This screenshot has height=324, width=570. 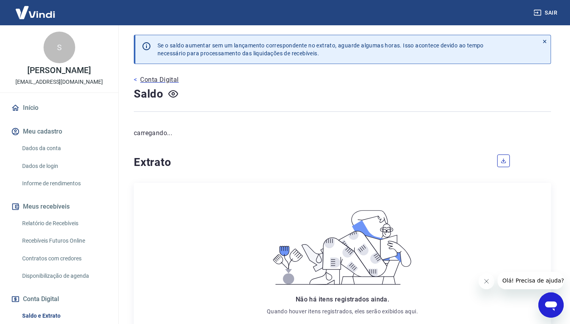 What do you see at coordinates (546, 13) in the screenshot?
I see `button: Sair` at bounding box center [546, 13].